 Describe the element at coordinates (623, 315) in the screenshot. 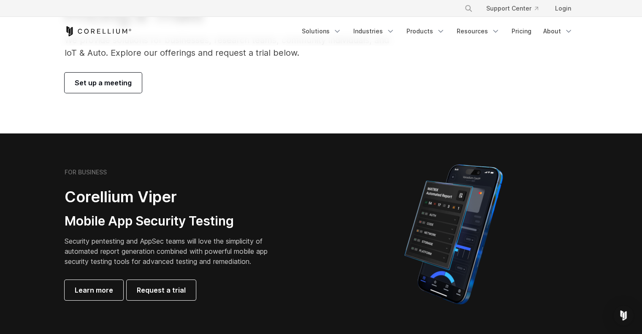

I see `div: Open Intercom Messenger` at that location.